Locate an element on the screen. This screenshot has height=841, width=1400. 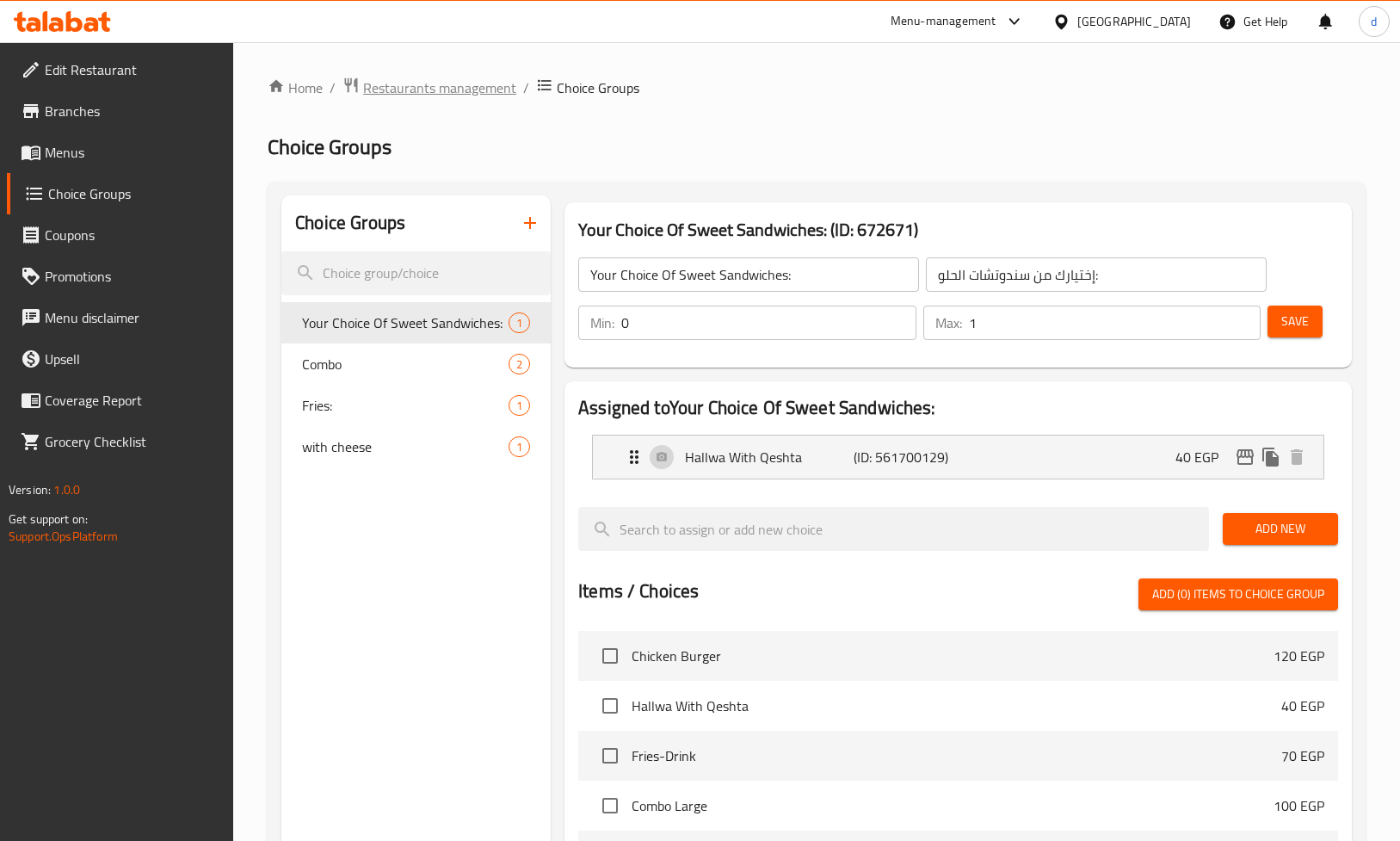
p: (ID: 561700129) is located at coordinates (910, 456).